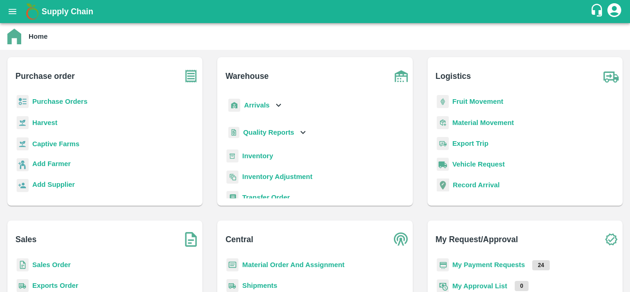  Describe the element at coordinates (191, 239) in the screenshot. I see `img: soSales` at that location.